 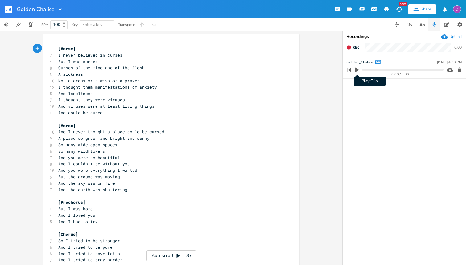 What do you see at coordinates (89, 158) in the screenshot?
I see `span: And you were so beautiful` at bounding box center [89, 158].